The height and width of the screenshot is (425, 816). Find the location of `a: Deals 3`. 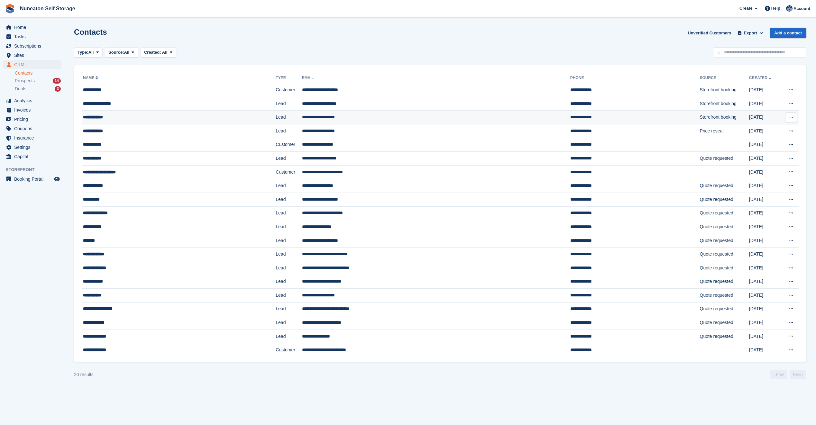

a: Deals 3 is located at coordinates (38, 89).